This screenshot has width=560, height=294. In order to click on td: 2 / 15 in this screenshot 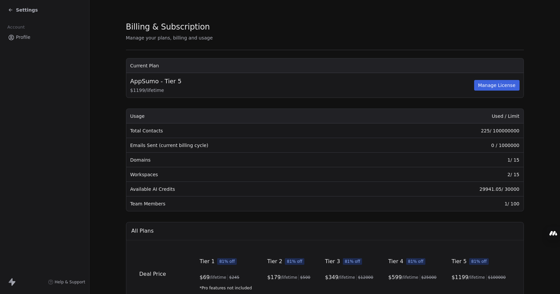, I will do `click(453, 175)`.